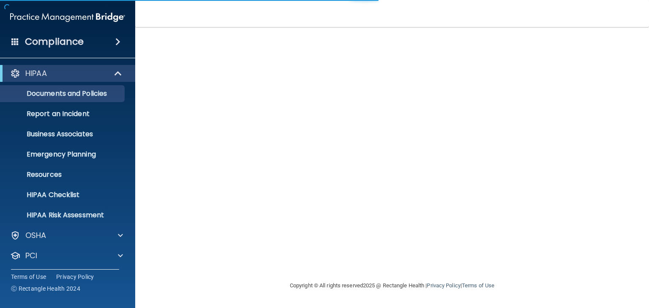 The image size is (649, 308). I want to click on p: HIPAA Risk Assessment, so click(63, 215).